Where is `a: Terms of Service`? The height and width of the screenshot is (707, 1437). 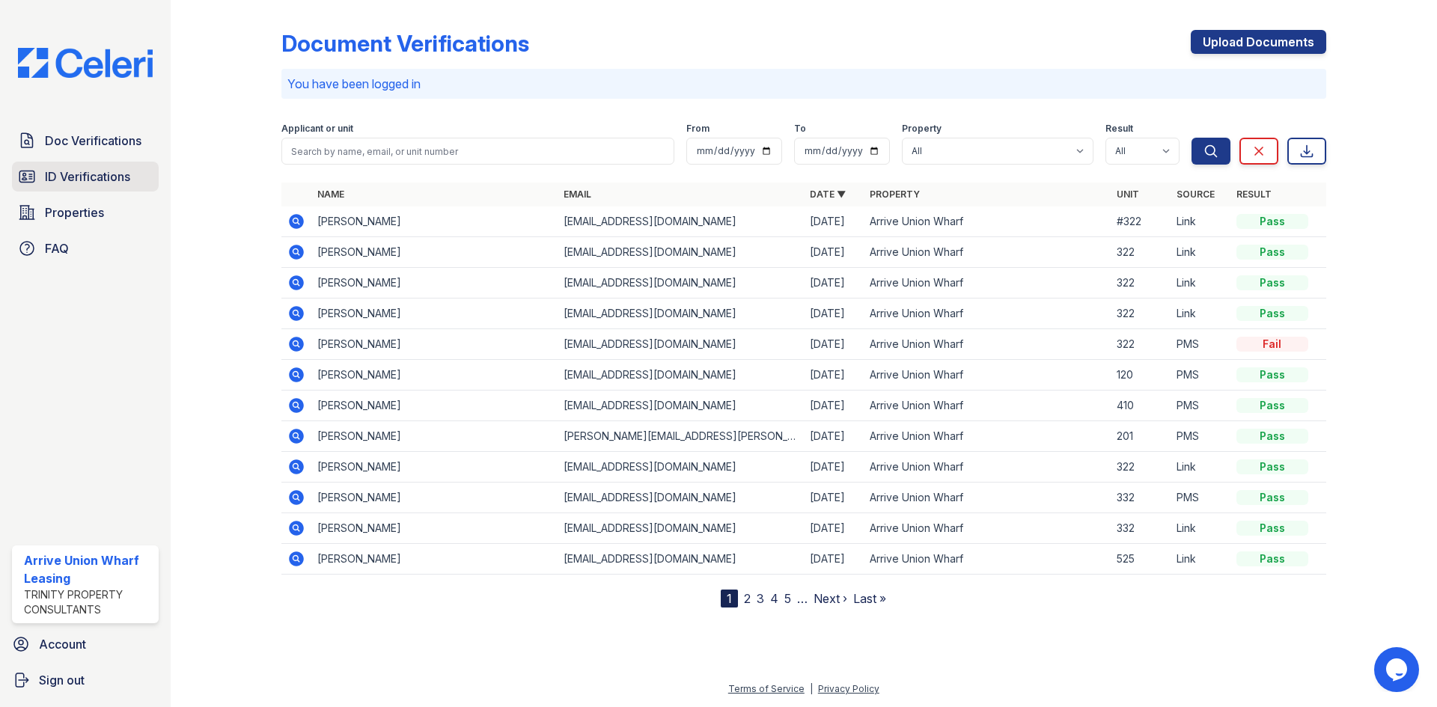 a: Terms of Service is located at coordinates (766, 688).